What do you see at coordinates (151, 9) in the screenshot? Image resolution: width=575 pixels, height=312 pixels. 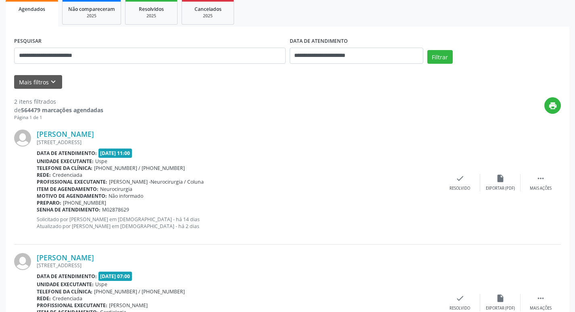 I see `span: Resolvidos` at bounding box center [151, 9].